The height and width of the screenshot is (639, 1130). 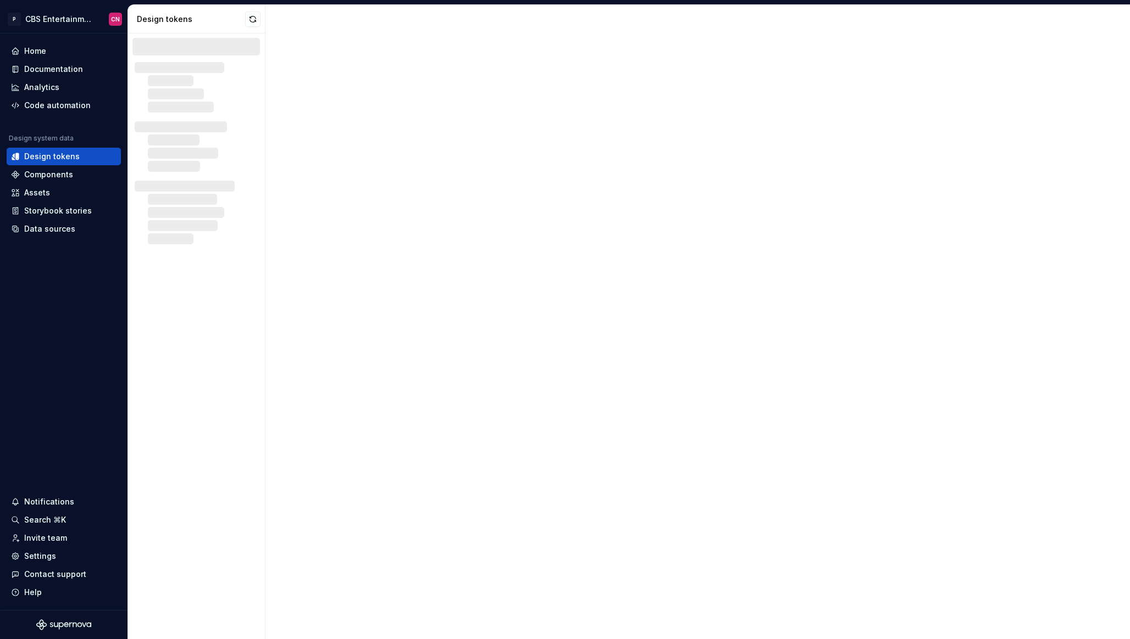 I want to click on a: Components, so click(x=64, y=175).